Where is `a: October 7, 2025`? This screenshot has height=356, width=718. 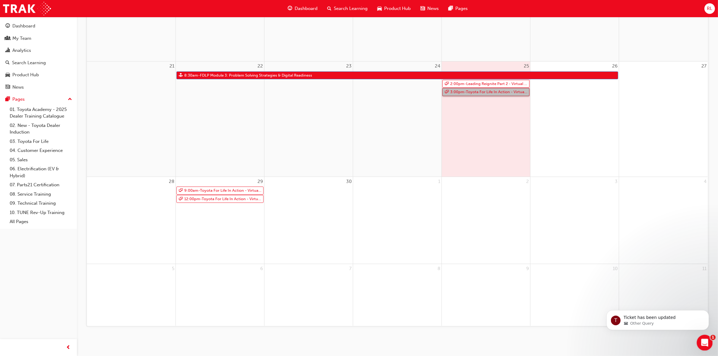
a: October 7, 2025 is located at coordinates (350, 269).